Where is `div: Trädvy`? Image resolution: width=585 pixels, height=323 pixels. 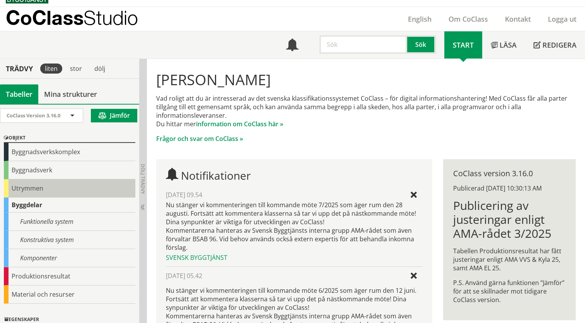
div: Trädvy is located at coordinates (19, 68).